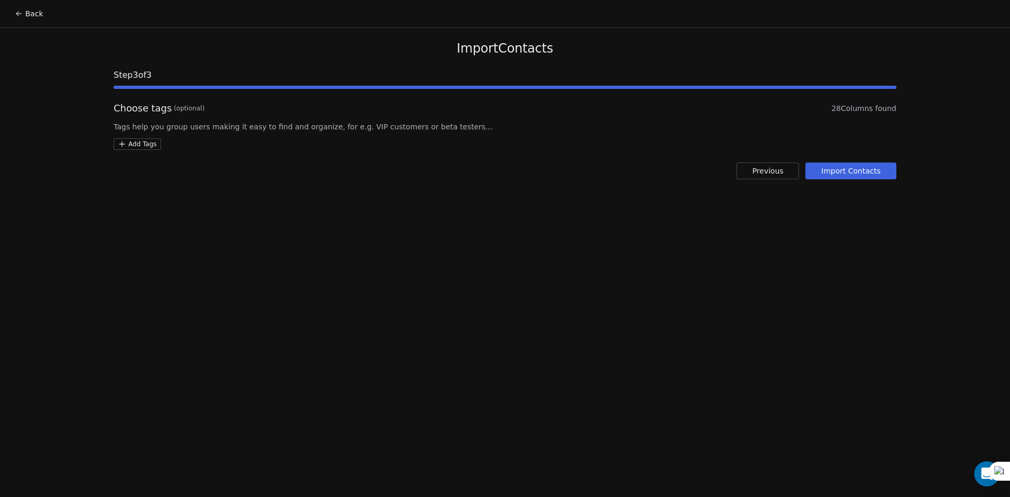 The image size is (1010, 497). What do you see at coordinates (987, 474) in the screenshot?
I see `div: Open Intercom Messenger` at bounding box center [987, 474].